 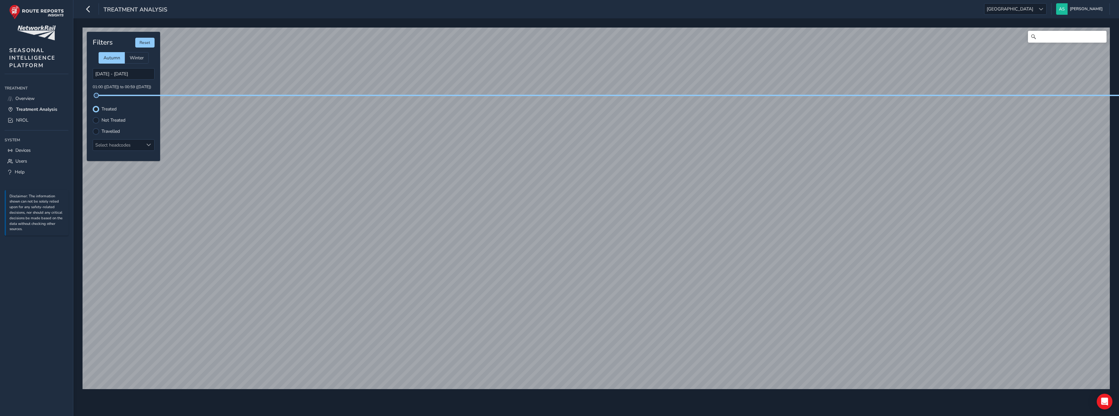 What do you see at coordinates (36, 88) in the screenshot?
I see `div: Treatment` at bounding box center [36, 88].